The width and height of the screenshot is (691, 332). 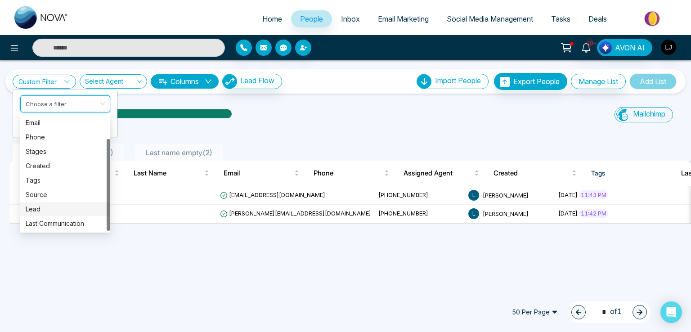 What do you see at coordinates (179, 153) in the screenshot?
I see `span: Last name empty ( 2 )` at bounding box center [179, 153].